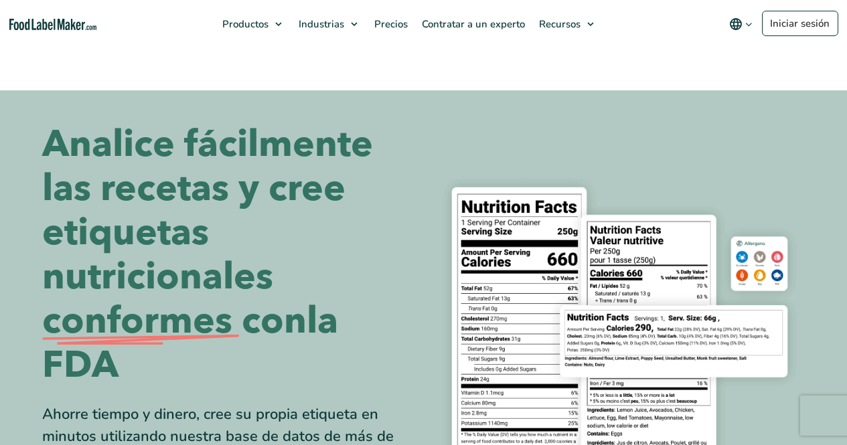  I want to click on span: Recursos, so click(558, 24).